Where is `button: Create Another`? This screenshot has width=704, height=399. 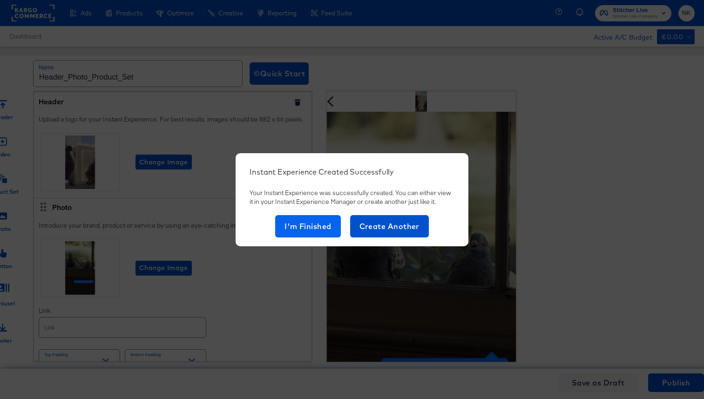 button: Create Another is located at coordinates (389, 226).